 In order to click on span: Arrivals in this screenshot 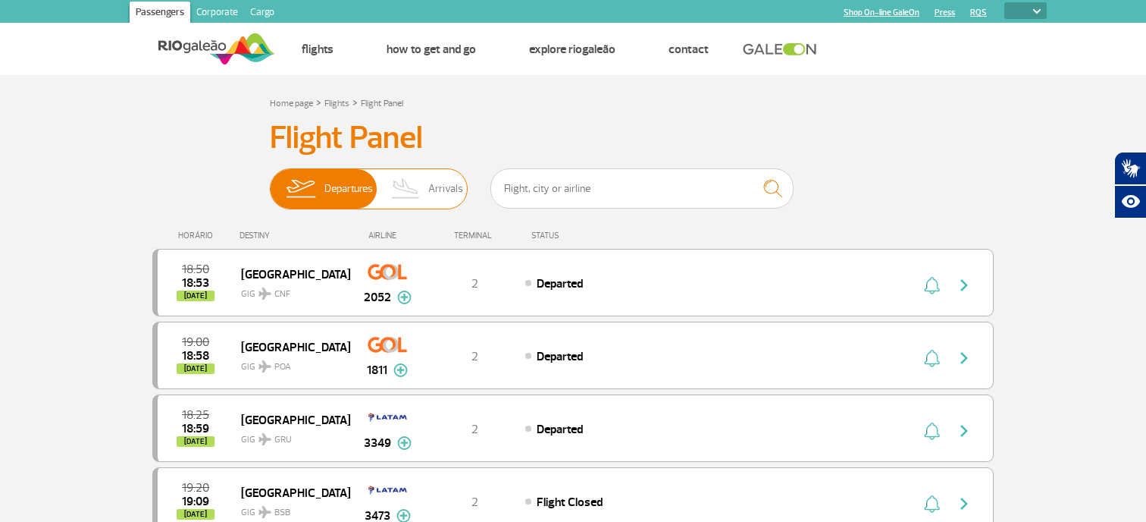, I will do `click(446, 189)`.